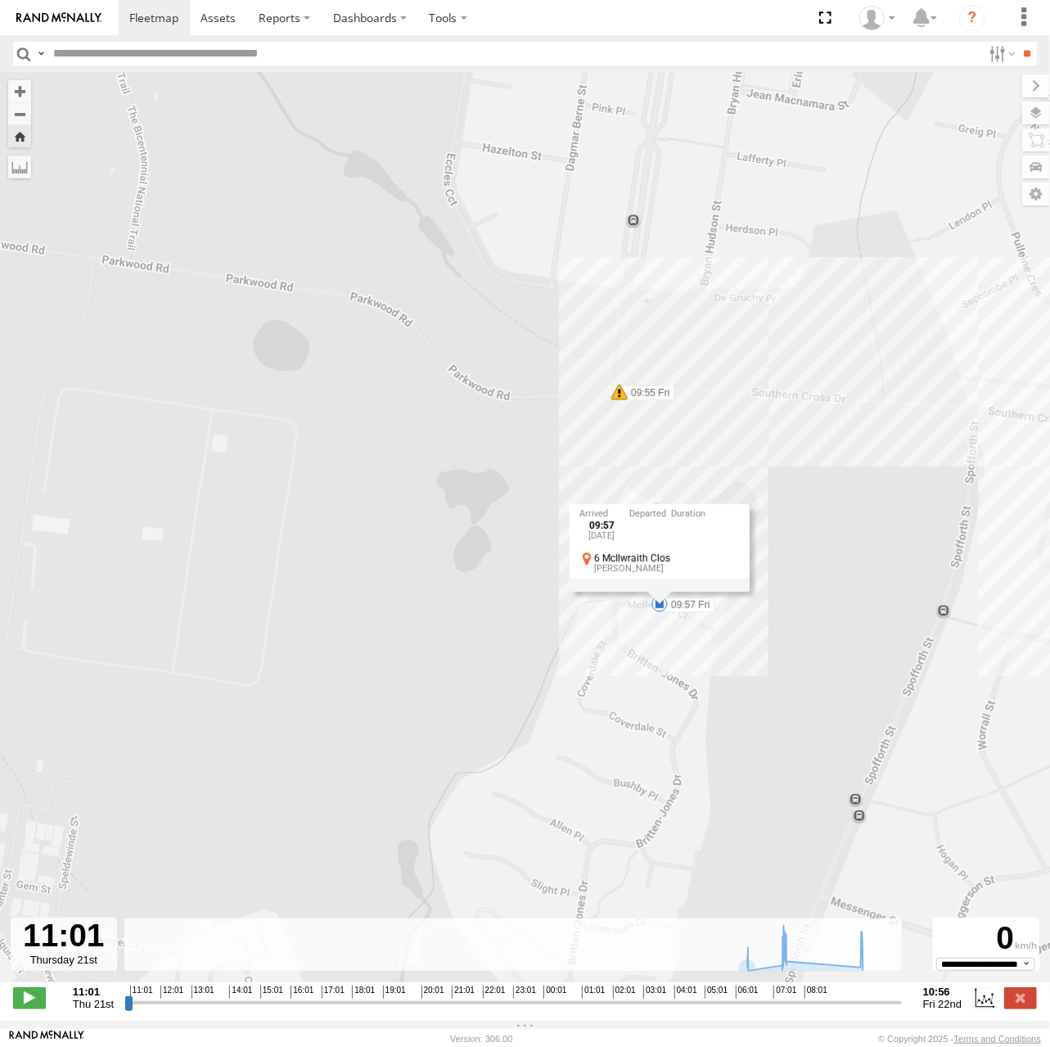 The width and height of the screenshot is (1050, 1047). I want to click on a: Visit our Website, so click(47, 1039).